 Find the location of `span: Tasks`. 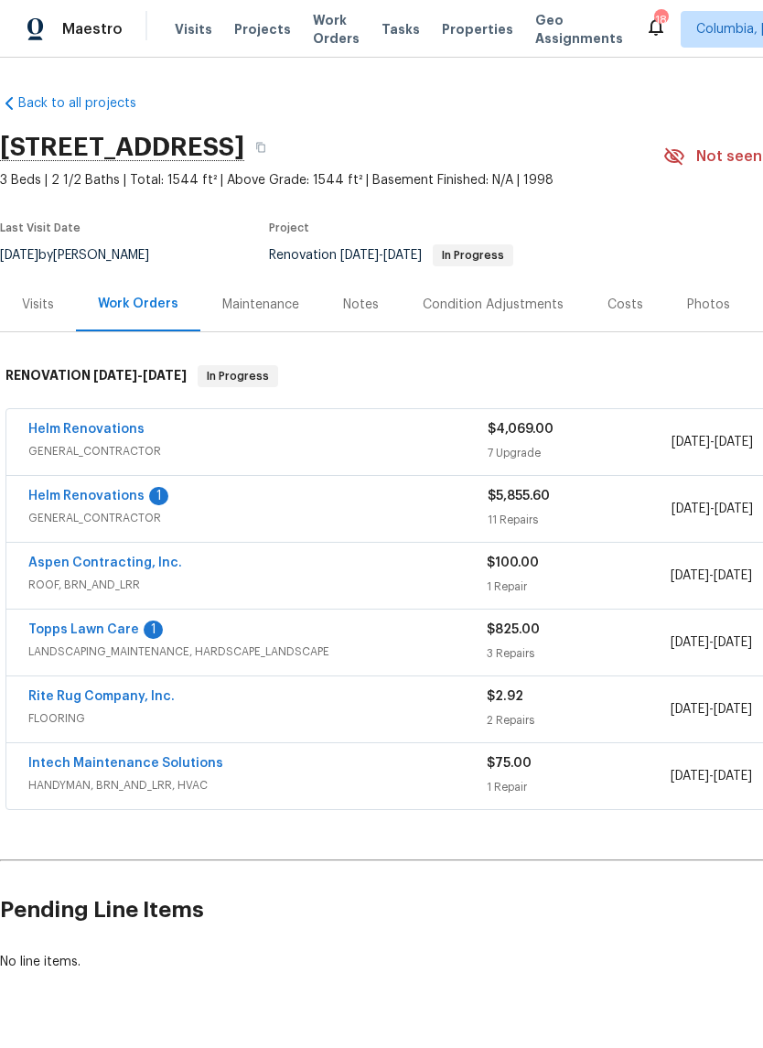

span: Tasks is located at coordinates (401, 29).